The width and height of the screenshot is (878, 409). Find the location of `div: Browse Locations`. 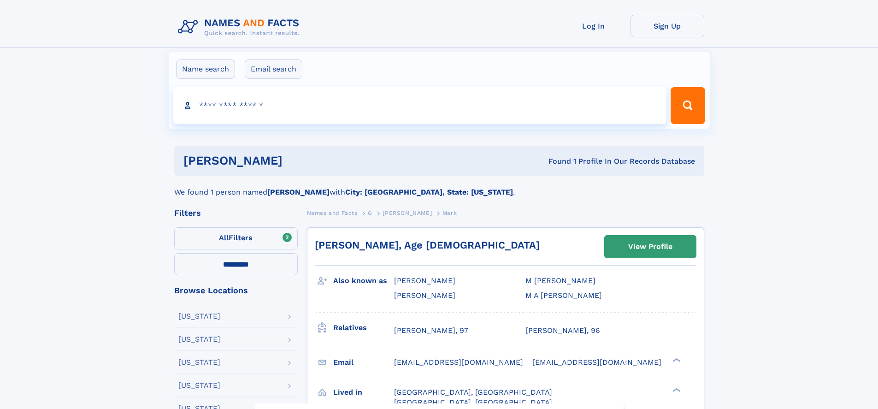

div: Browse Locations is located at coordinates (236, 290).